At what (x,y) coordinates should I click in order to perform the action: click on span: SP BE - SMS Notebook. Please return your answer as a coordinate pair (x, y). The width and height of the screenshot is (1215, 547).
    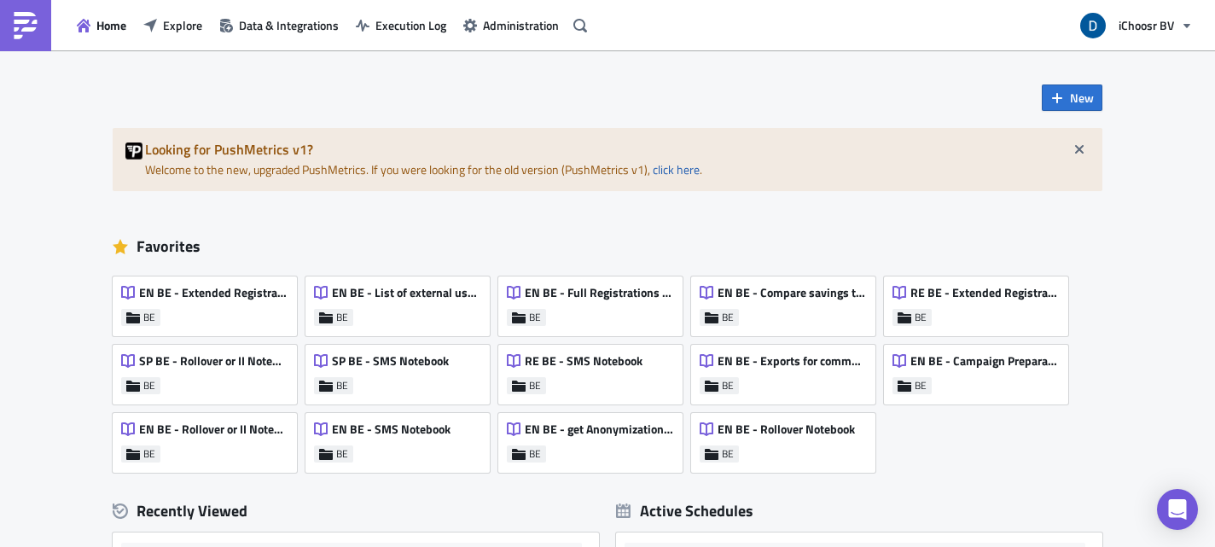
    Looking at the image, I should click on (390, 361).